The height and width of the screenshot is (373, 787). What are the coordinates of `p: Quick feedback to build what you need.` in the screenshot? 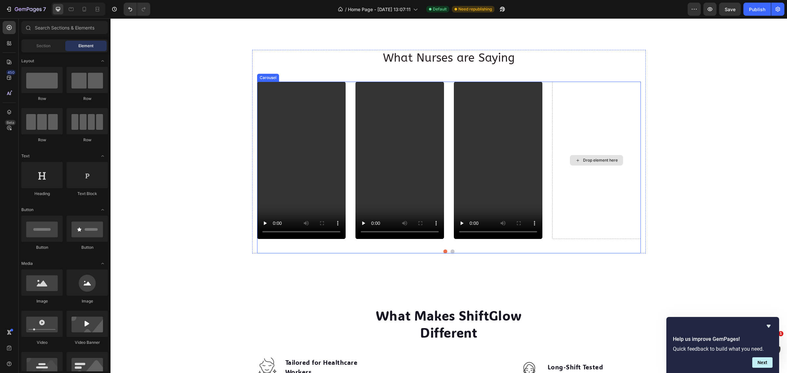 It's located at (723, 349).